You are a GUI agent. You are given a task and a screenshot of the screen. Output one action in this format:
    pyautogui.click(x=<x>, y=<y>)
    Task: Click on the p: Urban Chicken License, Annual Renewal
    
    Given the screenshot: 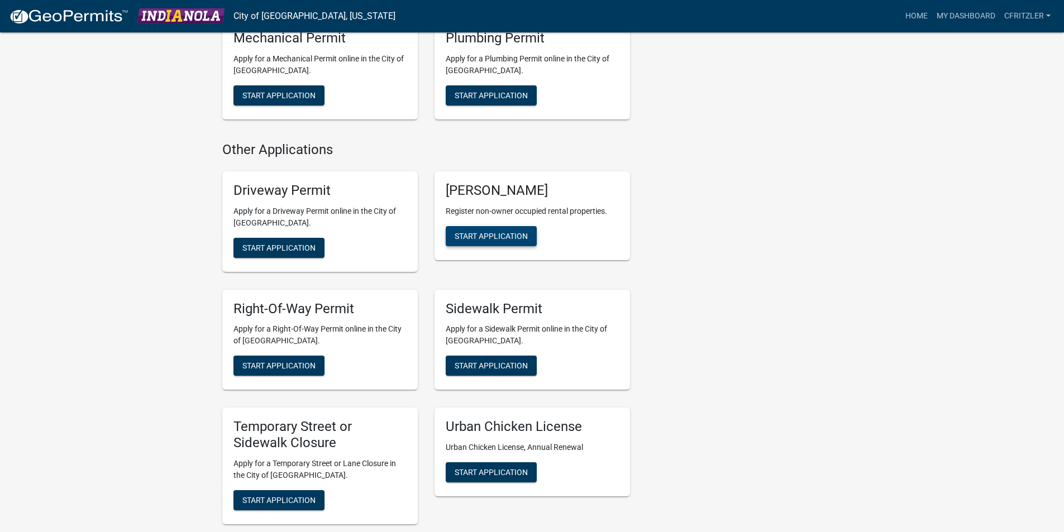 What is the action you would take?
    pyautogui.click(x=532, y=447)
    